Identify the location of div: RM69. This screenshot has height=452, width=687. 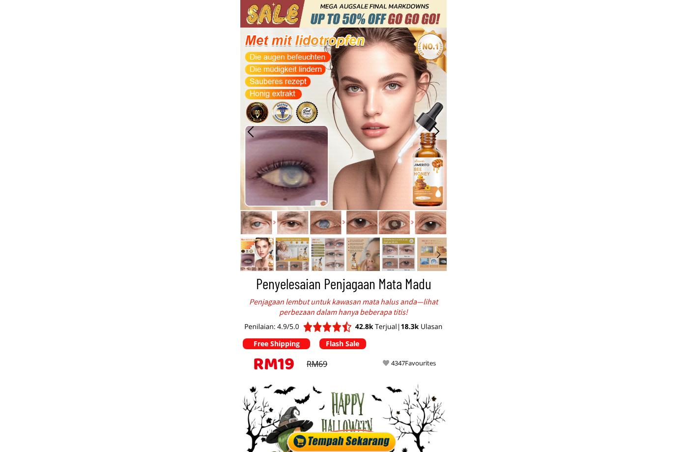
(328, 364).